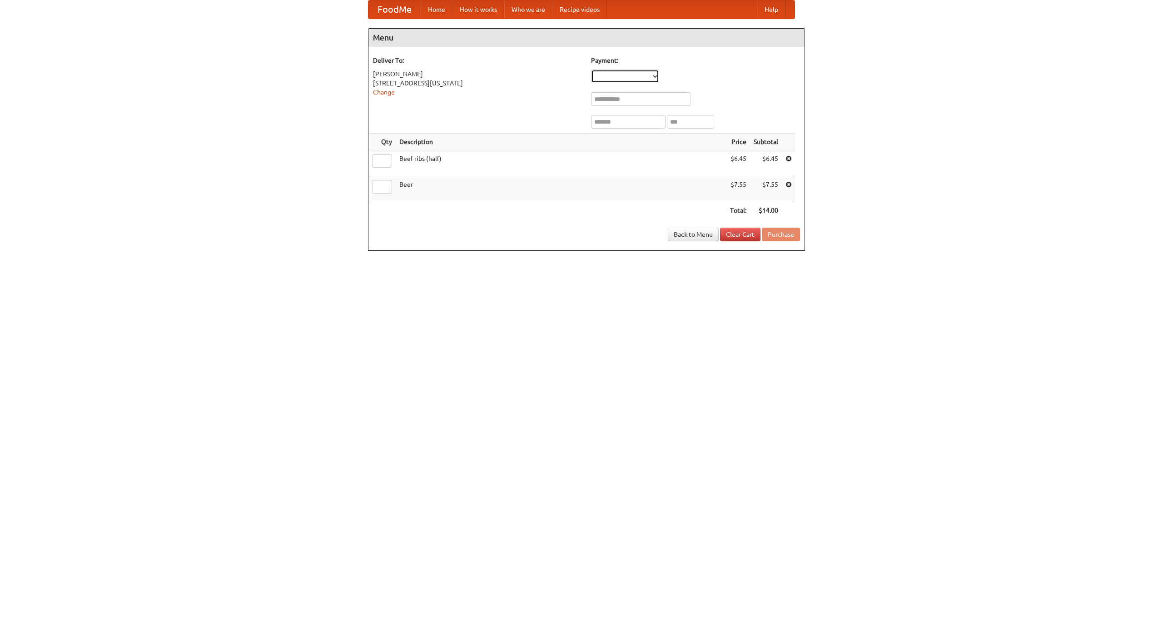  I want to click on td: Beer, so click(561, 189).